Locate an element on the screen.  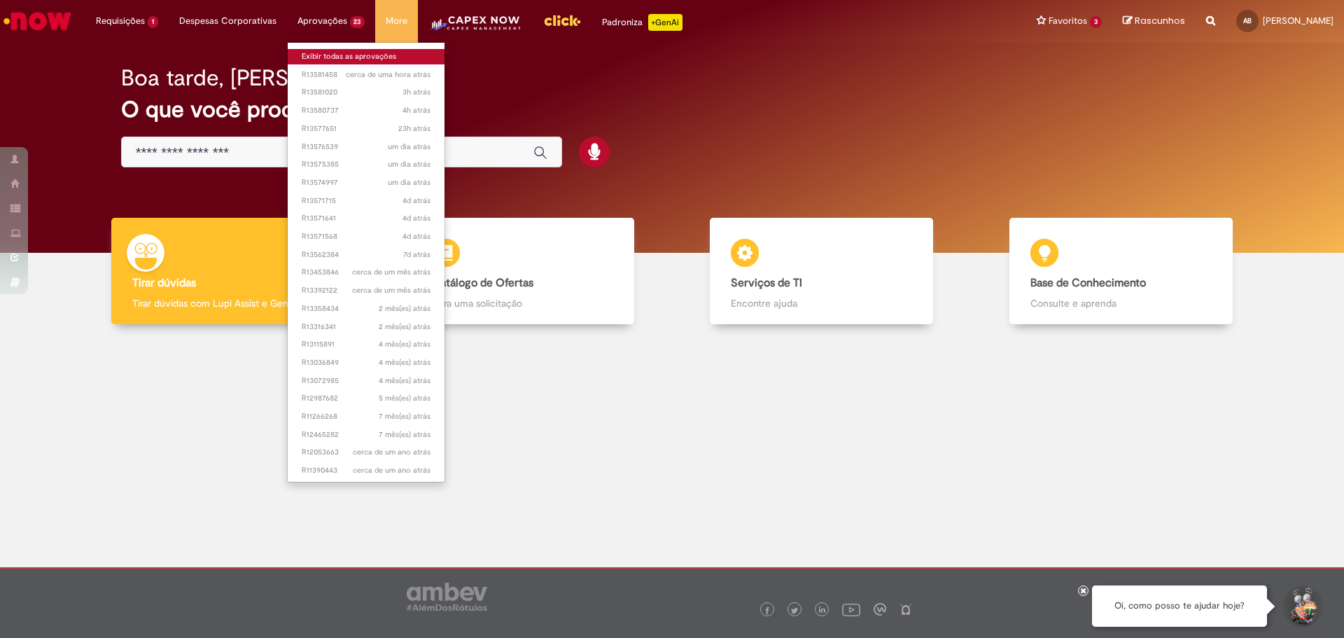
ul: Aprovações is located at coordinates (366, 262).